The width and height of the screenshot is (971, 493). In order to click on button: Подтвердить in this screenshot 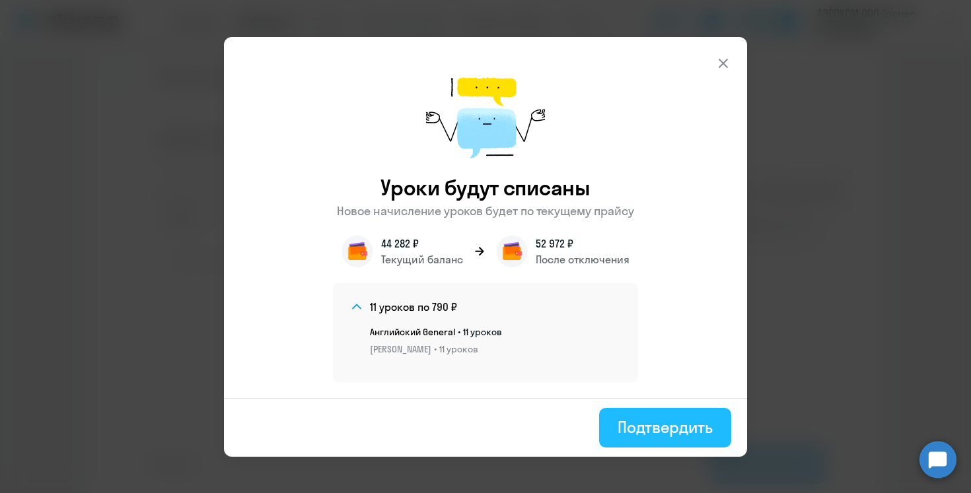, I will do `click(665, 428)`.